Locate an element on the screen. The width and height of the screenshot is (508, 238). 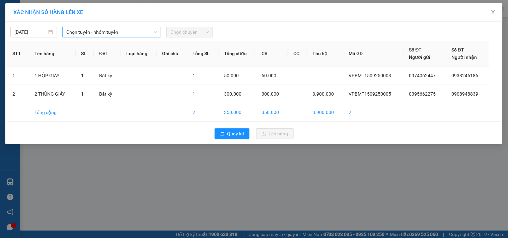
span: VPBMT1509250003 is located at coordinates (370, 76).